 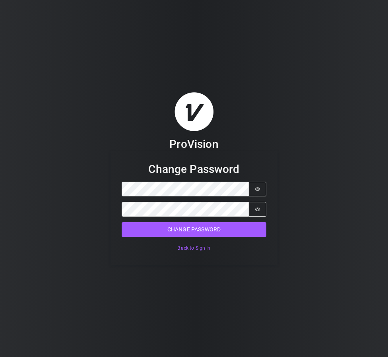 What do you see at coordinates (194, 248) in the screenshot?
I see `button: Back to Sign In` at bounding box center [194, 248].